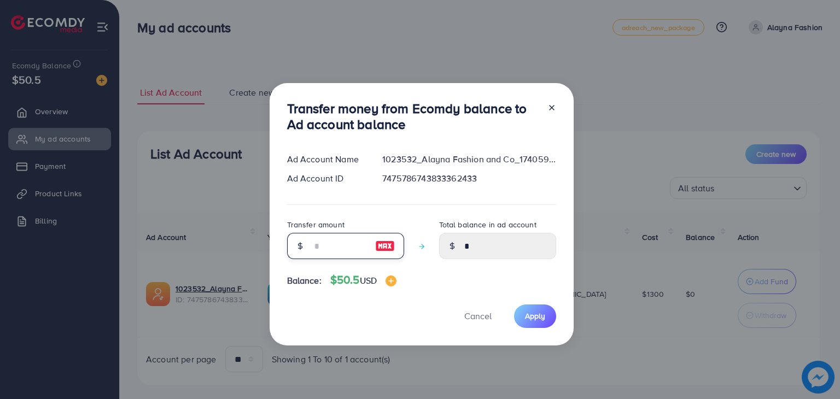 The height and width of the screenshot is (399, 840). What do you see at coordinates (368, 281) in the screenshot?
I see `span: USD` at bounding box center [368, 281].